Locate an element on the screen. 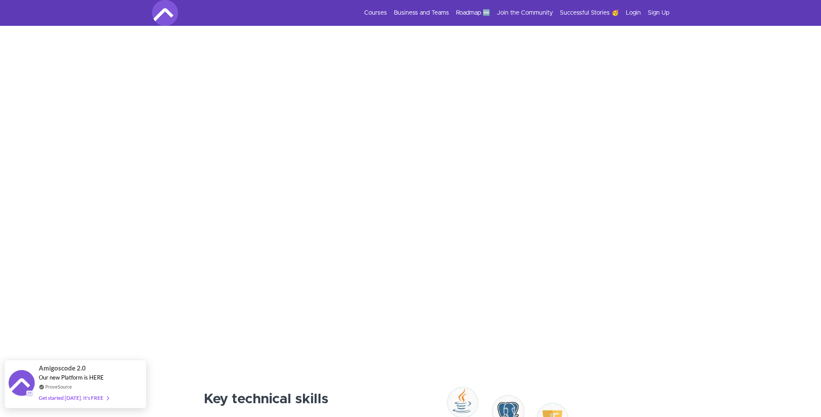 The width and height of the screenshot is (821, 417). a: Business and Teams is located at coordinates (422, 13).